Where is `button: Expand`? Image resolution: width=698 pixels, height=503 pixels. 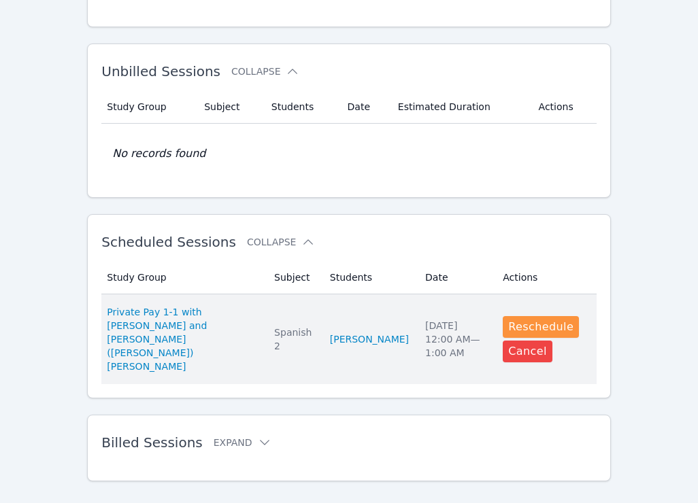 button: Expand is located at coordinates (242, 443).